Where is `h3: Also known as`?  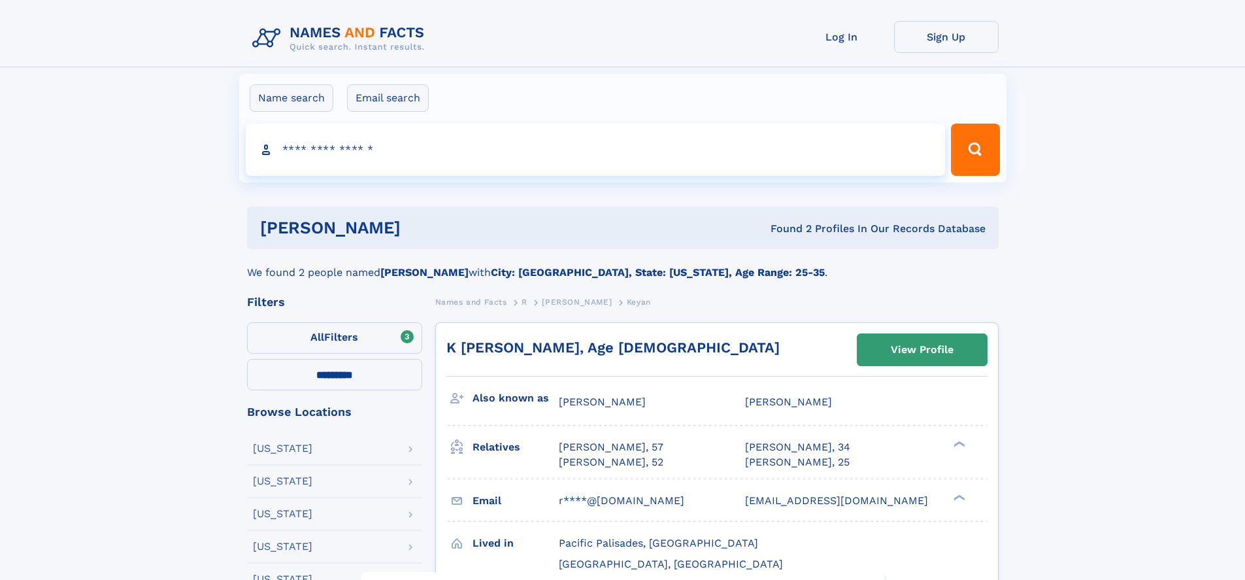 h3: Also known as is located at coordinates (516, 398).